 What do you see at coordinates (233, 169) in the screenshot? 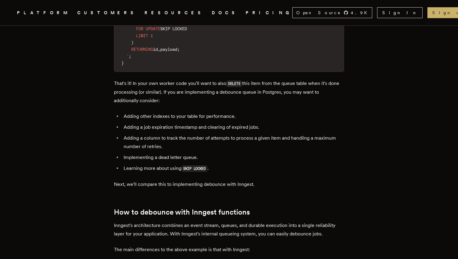
I see `li: Learning more about using .` at bounding box center [233, 169].